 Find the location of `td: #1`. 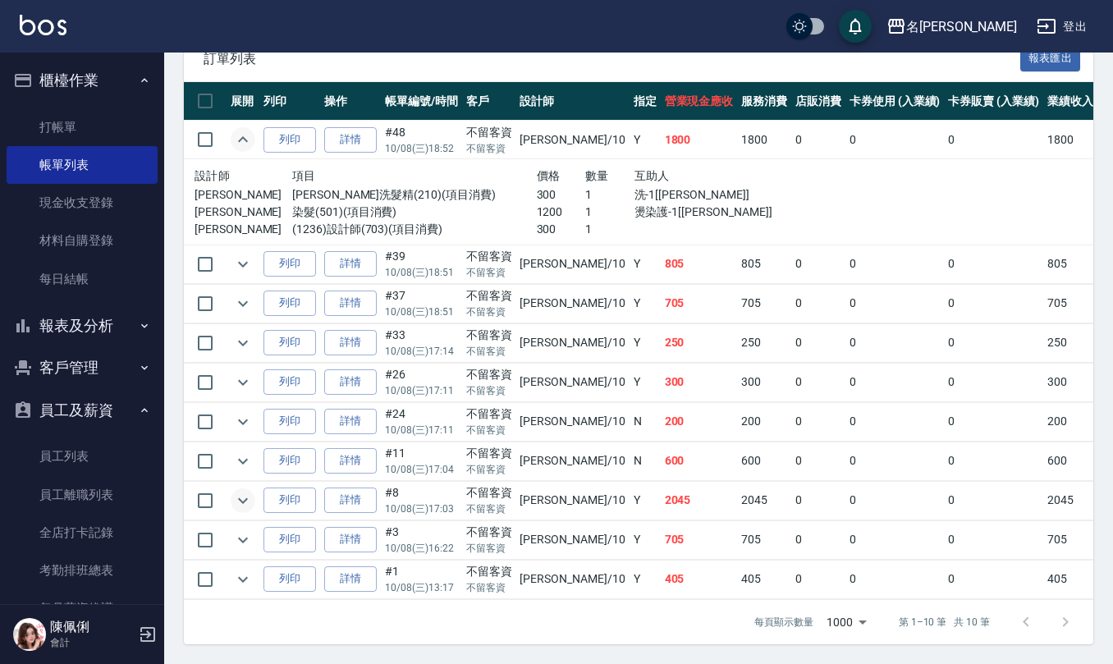

td: #1 is located at coordinates (421, 579).